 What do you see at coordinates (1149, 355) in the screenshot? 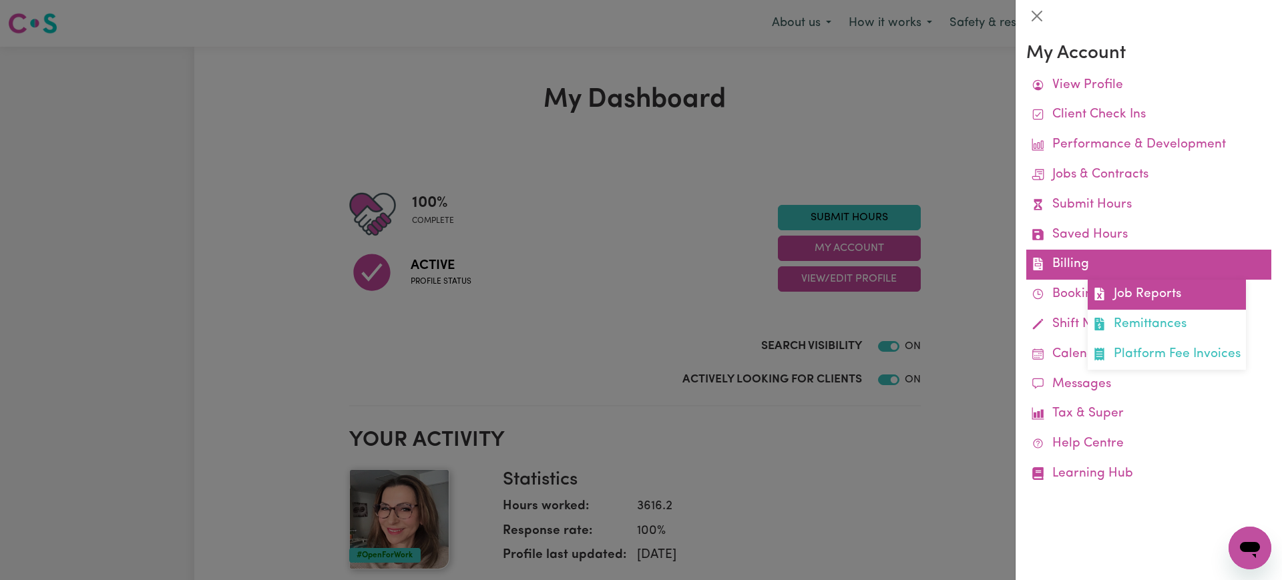
I see `a: Calendar` at bounding box center [1149, 355].